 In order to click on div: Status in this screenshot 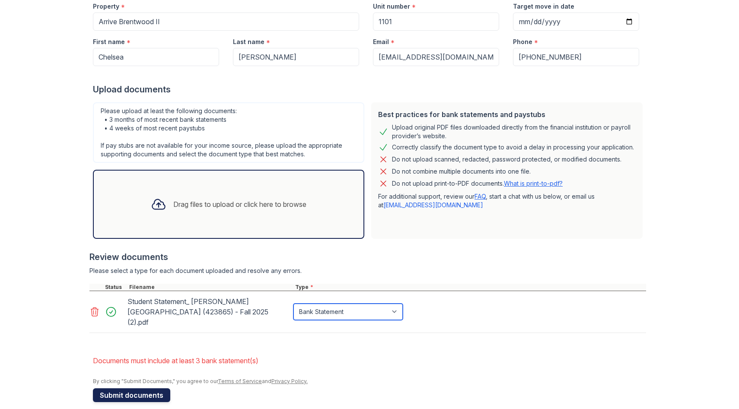, I will do `click(115, 287)`.